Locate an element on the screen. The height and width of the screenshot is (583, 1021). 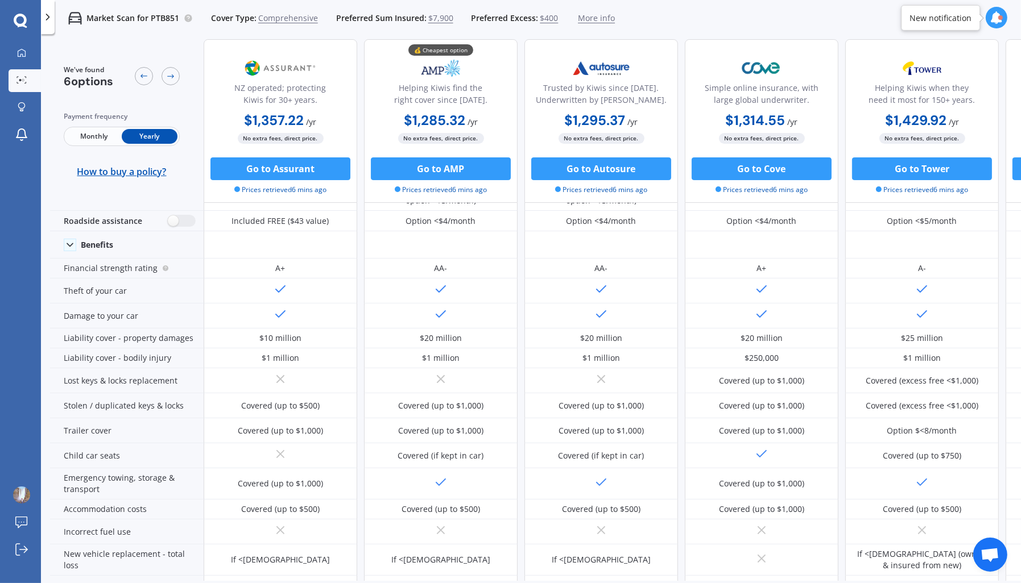
div: Helping Kiwis when they need it most for 150+ years. is located at coordinates (922, 96).